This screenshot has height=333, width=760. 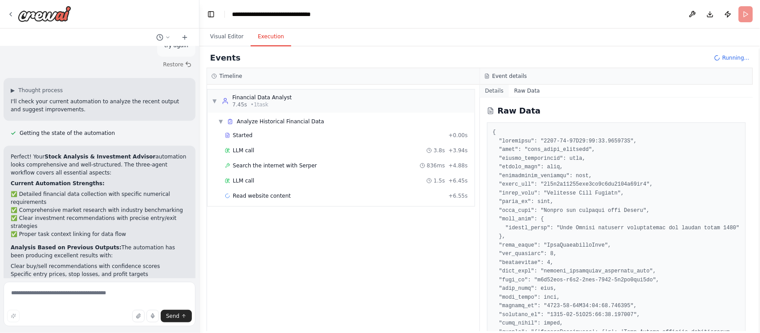 What do you see at coordinates (163, 37) in the screenshot?
I see `button: Switch to previous chat` at bounding box center [163, 37].